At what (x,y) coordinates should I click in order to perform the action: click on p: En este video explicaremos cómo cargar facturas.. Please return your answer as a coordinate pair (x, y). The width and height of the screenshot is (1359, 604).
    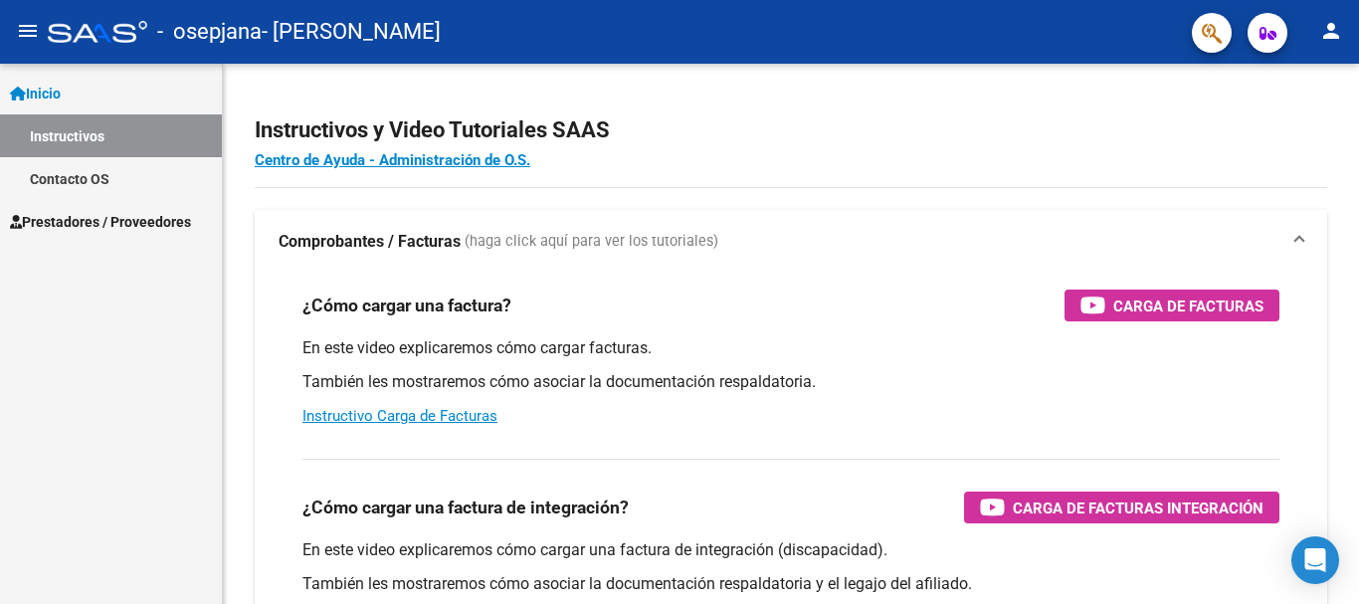
    Looking at the image, I should click on (791, 348).